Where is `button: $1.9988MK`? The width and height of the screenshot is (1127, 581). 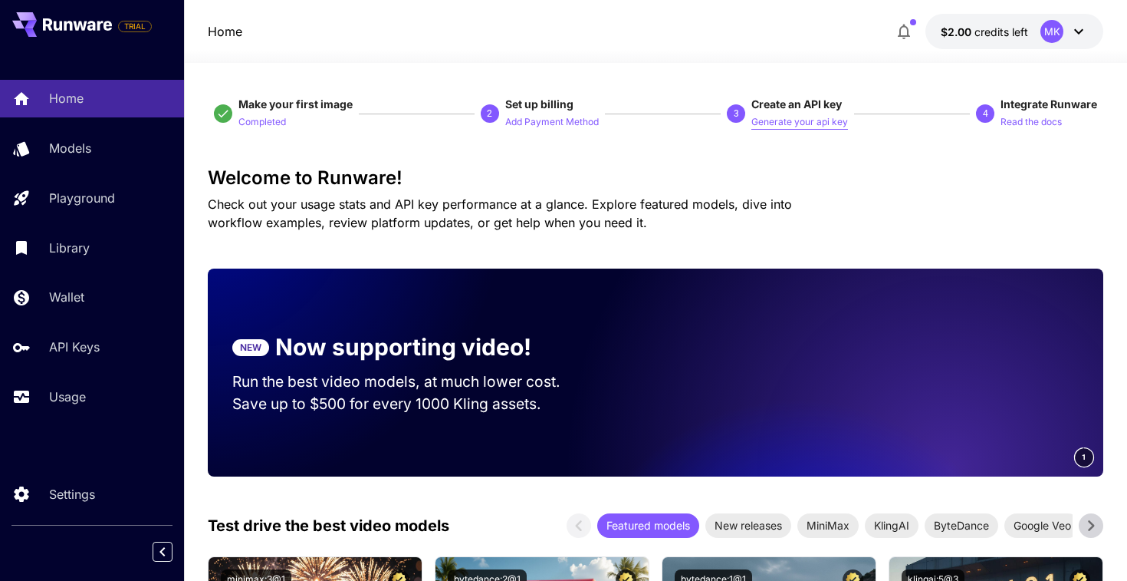 button: $1.9988MK is located at coordinates (1015, 31).